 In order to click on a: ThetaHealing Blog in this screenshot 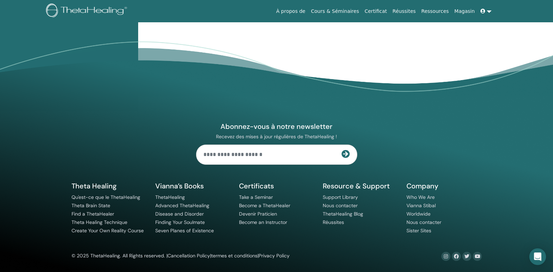, I will do `click(343, 214)`.